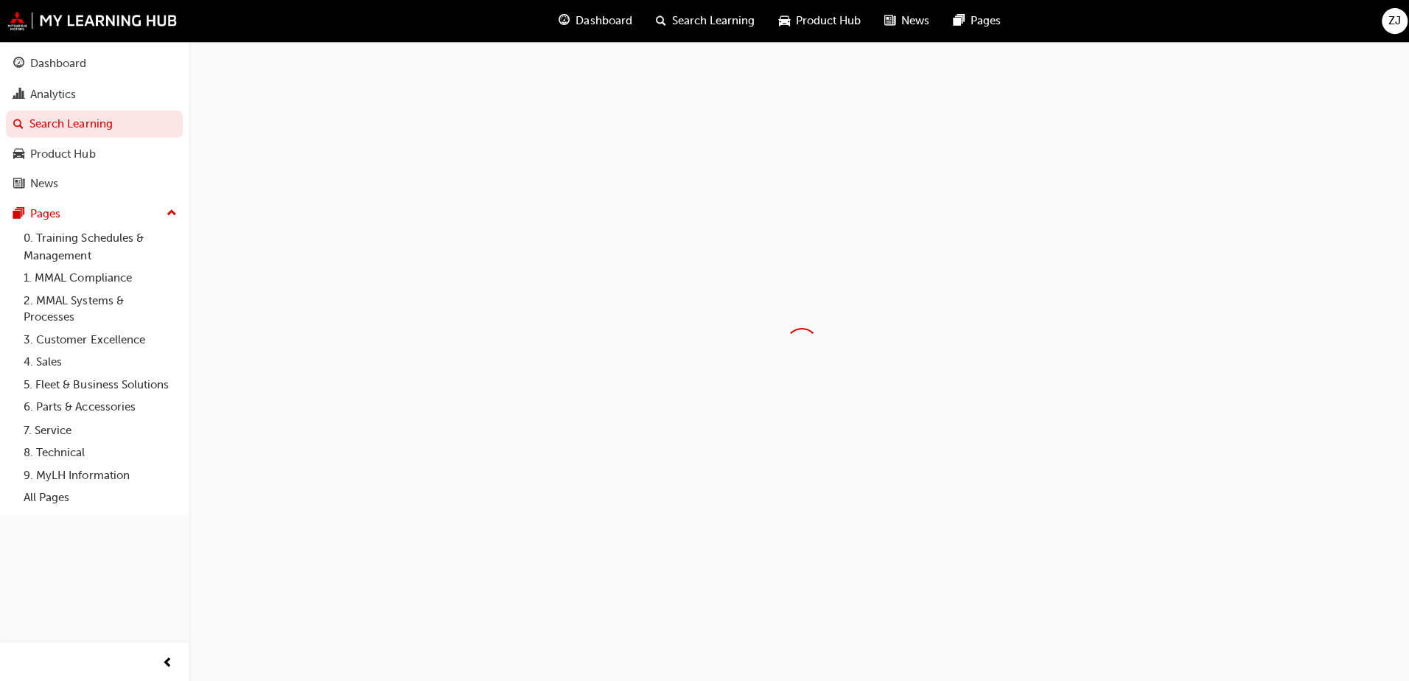  What do you see at coordinates (1389, 21) in the screenshot?
I see `span: ZJ` at bounding box center [1389, 21].